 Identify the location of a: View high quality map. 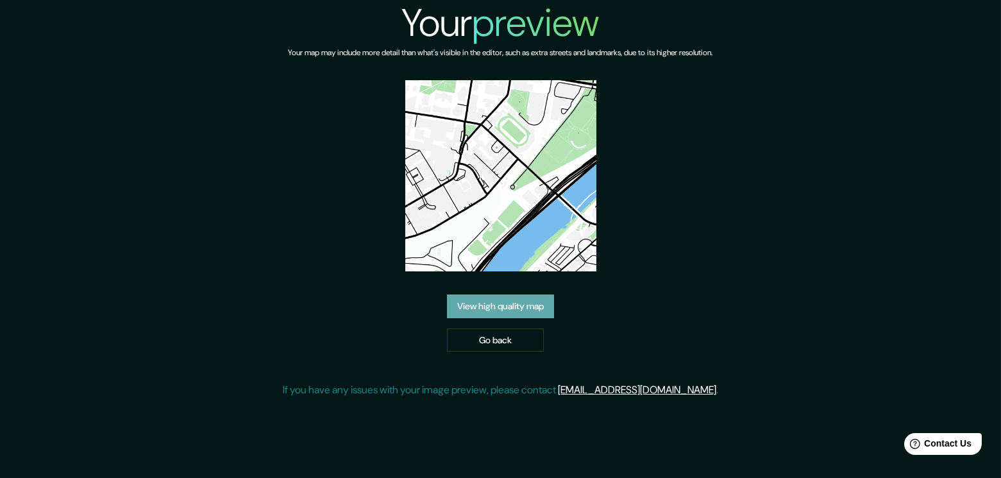
(500, 306).